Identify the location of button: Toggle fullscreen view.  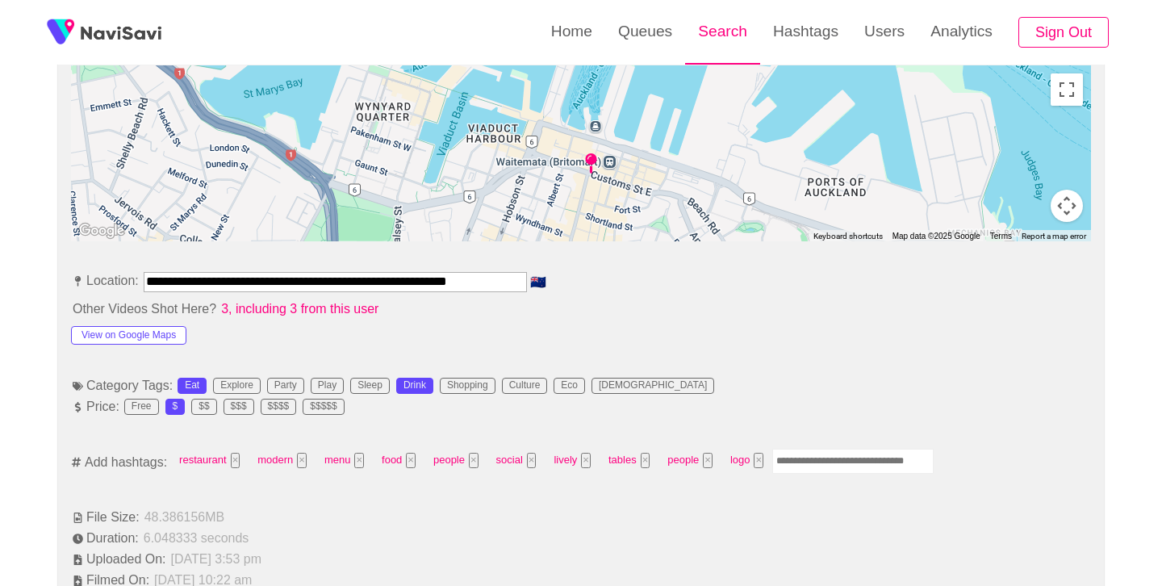
(1067, 90).